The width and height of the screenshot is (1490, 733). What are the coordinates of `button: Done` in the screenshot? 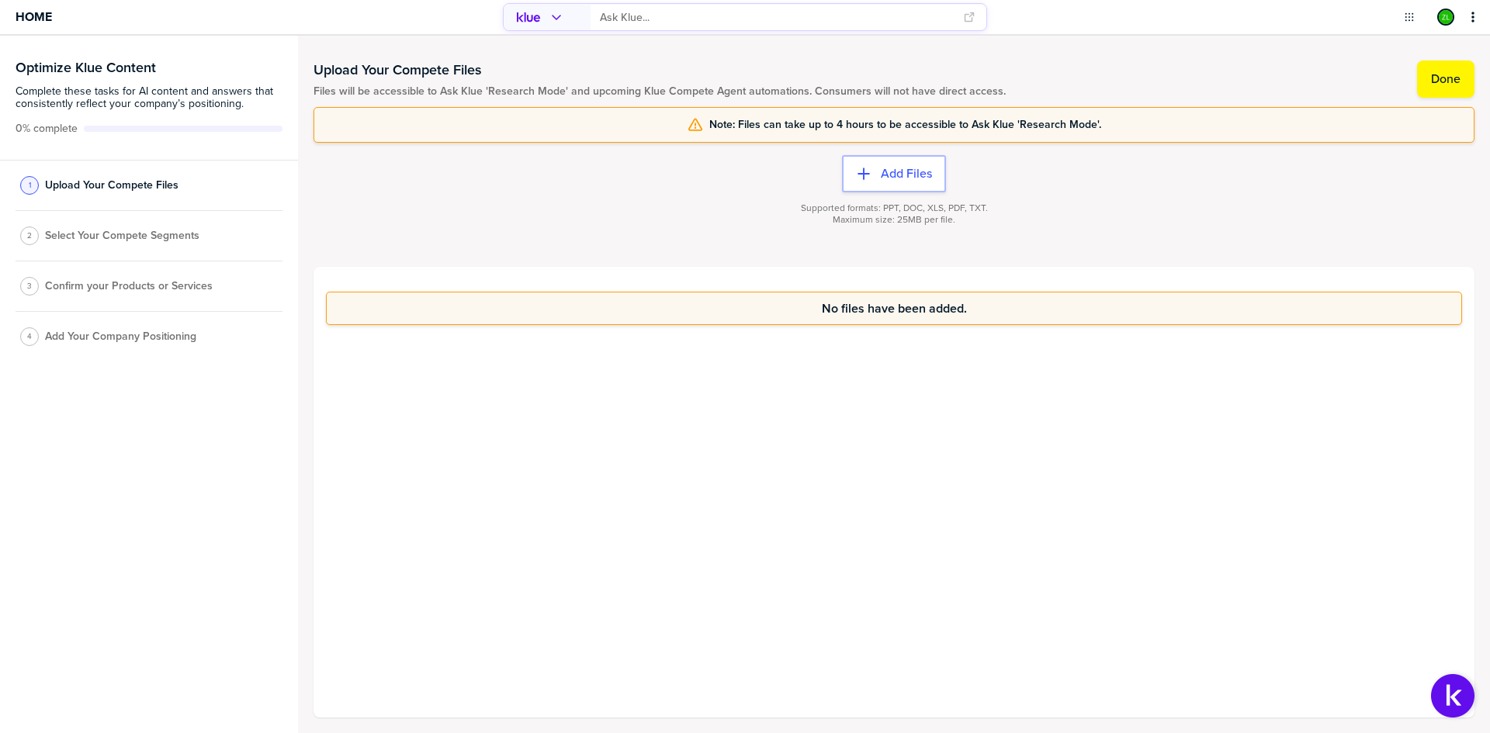 It's located at (1446, 79).